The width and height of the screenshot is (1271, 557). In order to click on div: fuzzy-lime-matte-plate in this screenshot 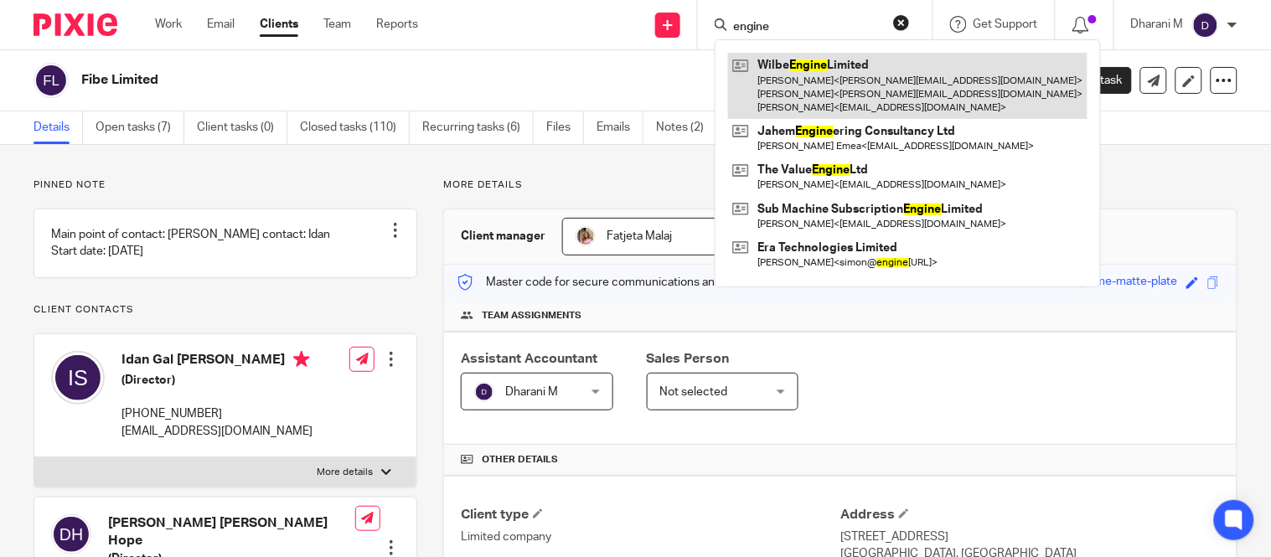, I will do `click(1119, 282)`.